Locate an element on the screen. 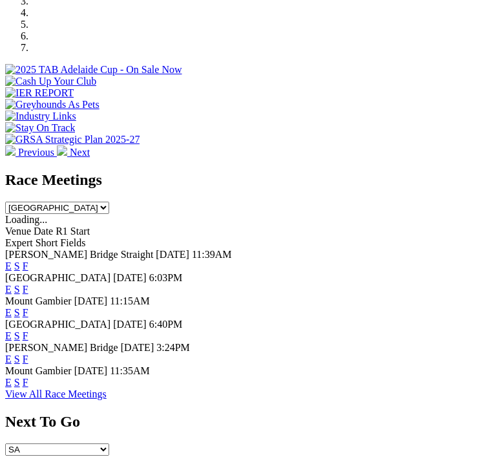 Image resolution: width=491 pixels, height=457 pixels. span: Loading... is located at coordinates (26, 219).